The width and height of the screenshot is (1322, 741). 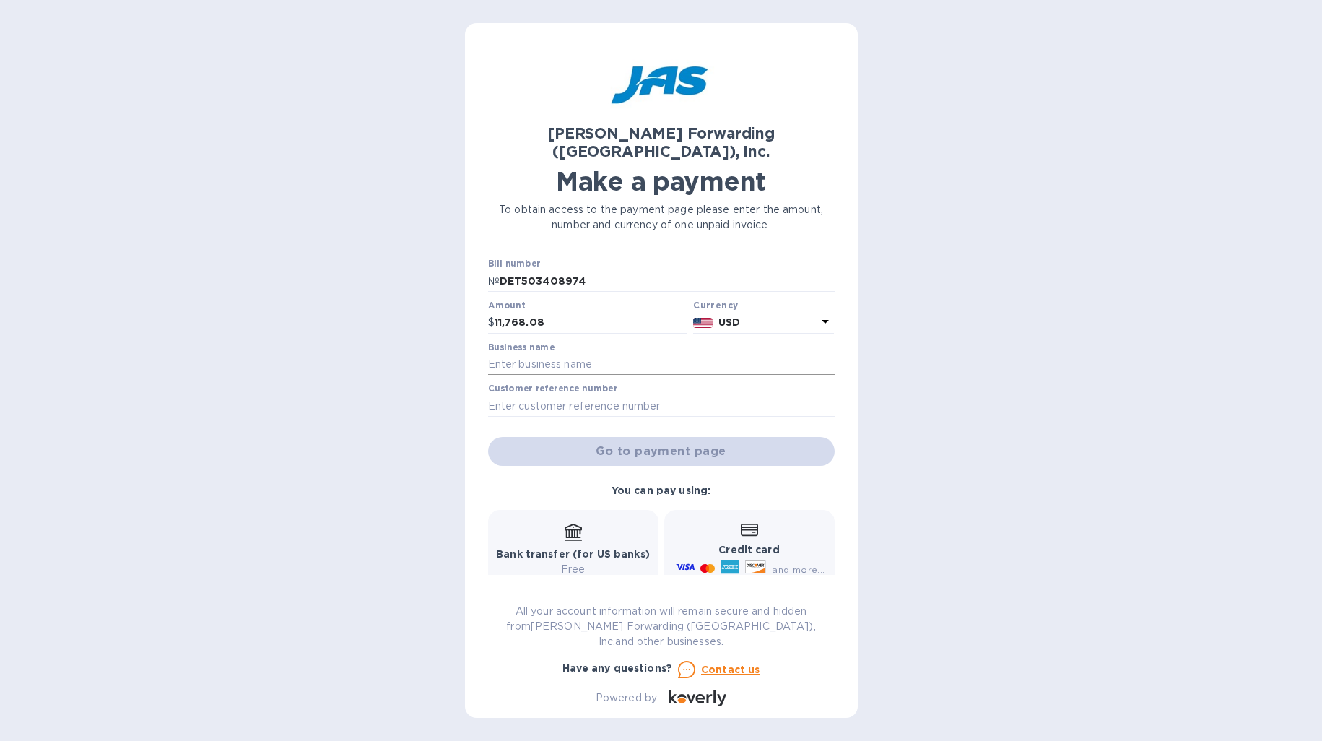 What do you see at coordinates (715, 305) in the screenshot?
I see `b: Currency` at bounding box center [715, 305].